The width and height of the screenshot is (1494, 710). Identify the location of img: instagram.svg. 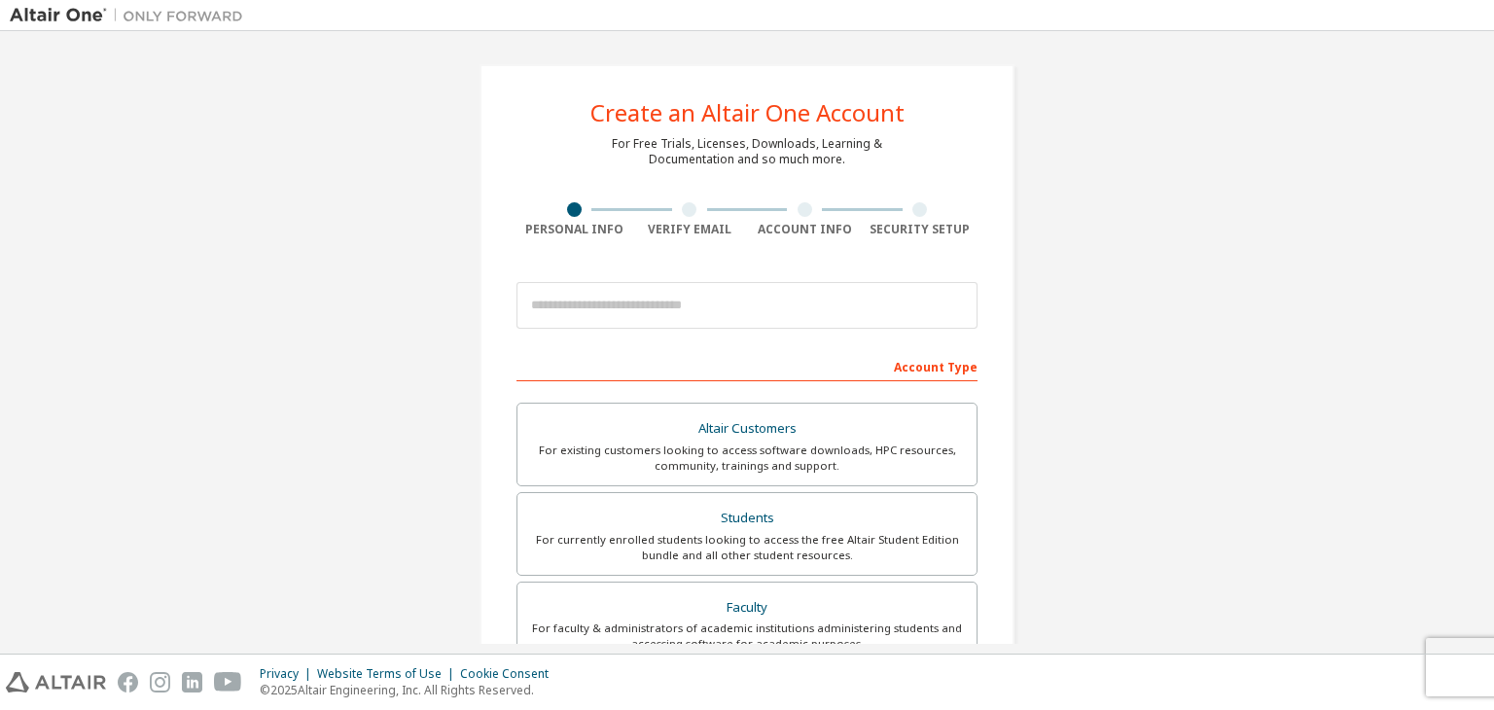
(160, 682).